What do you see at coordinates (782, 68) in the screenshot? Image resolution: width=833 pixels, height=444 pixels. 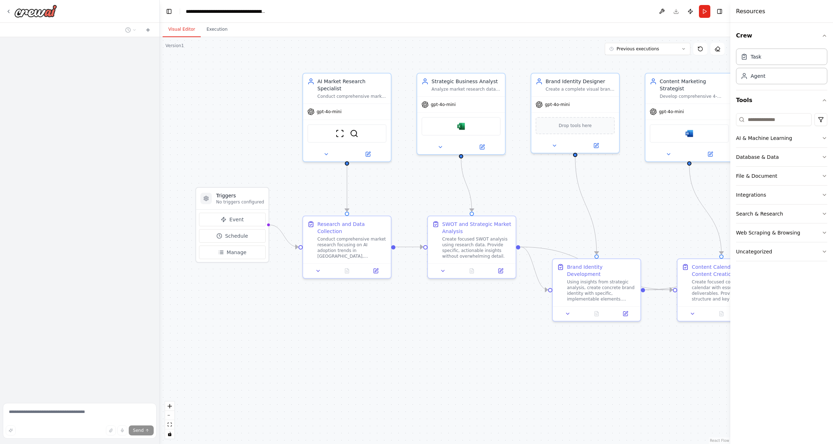 I see `div: Crew` at bounding box center [782, 68].